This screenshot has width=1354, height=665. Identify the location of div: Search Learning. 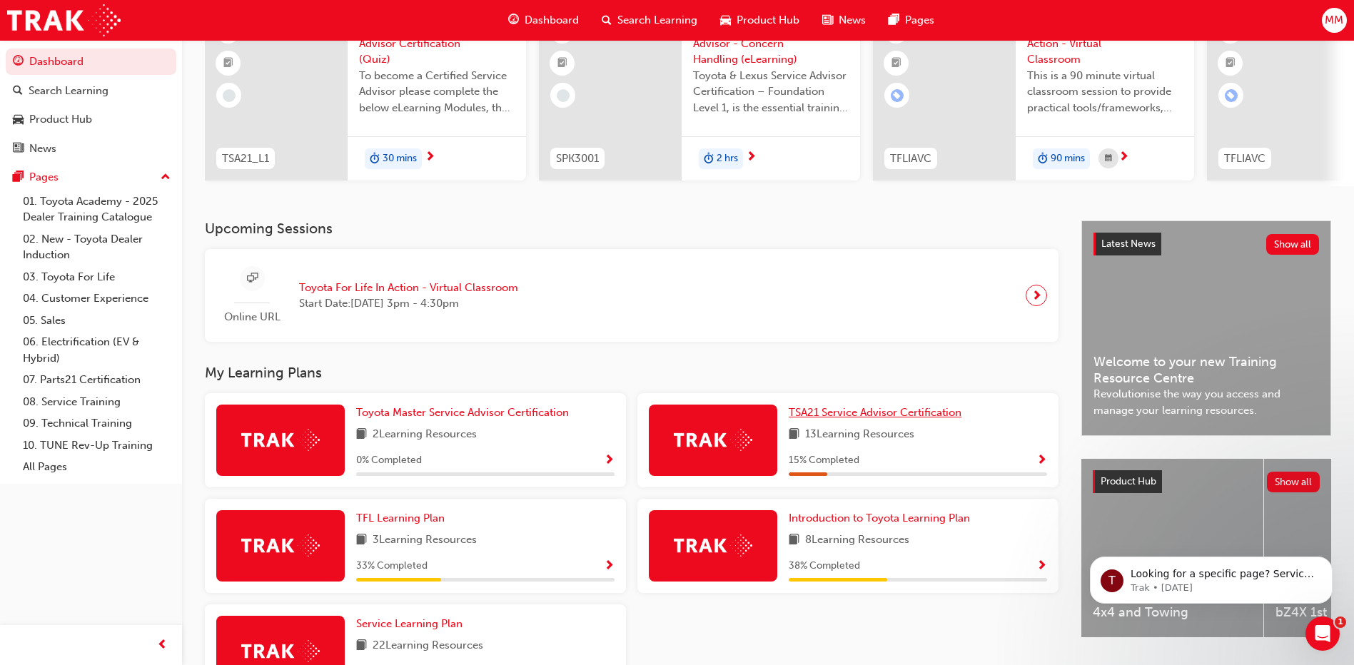
(69, 91).